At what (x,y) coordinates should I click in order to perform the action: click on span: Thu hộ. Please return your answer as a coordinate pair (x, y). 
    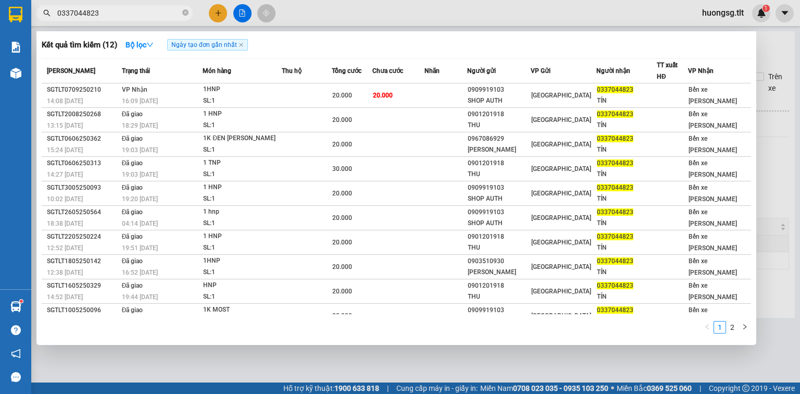
    Looking at the image, I should click on (292, 71).